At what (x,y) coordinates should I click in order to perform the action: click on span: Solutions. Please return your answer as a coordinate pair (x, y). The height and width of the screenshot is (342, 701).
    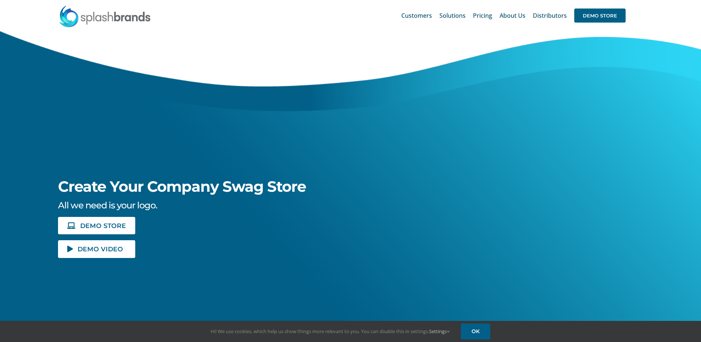
    Looking at the image, I should click on (453, 16).